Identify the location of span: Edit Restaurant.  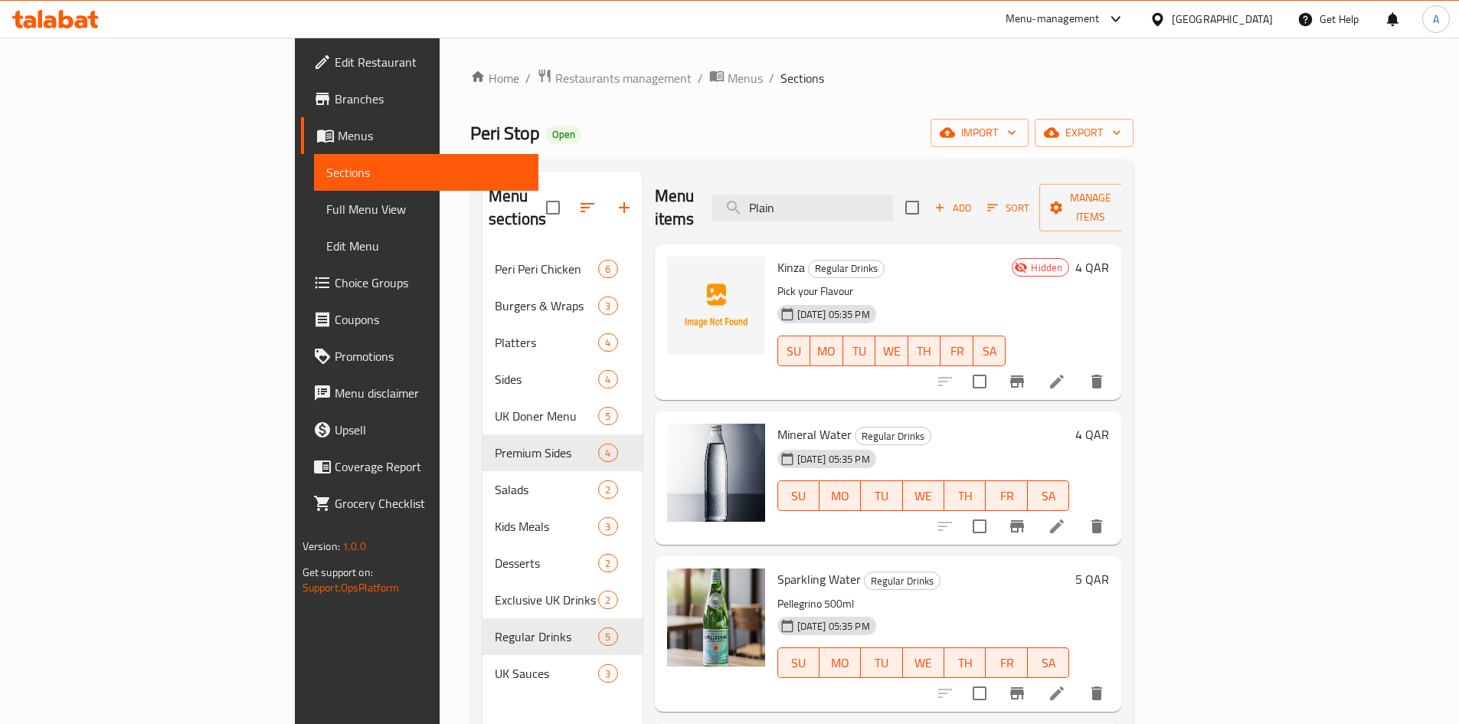
(430, 62).